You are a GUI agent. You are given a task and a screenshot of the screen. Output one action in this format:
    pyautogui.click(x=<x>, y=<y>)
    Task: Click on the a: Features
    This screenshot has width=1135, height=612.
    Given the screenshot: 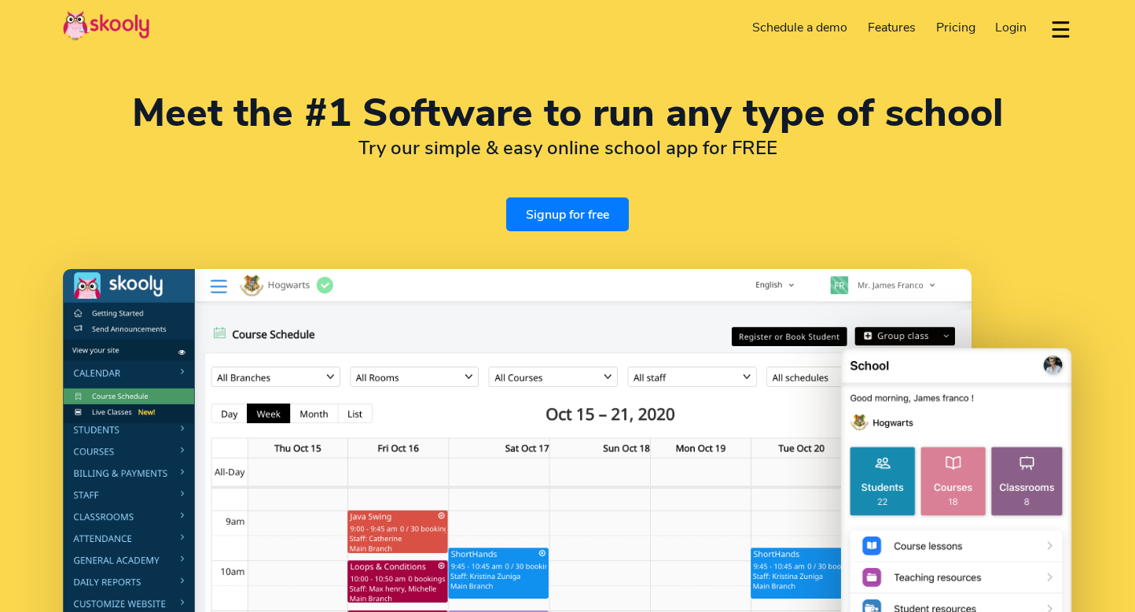 What is the action you would take?
    pyautogui.click(x=891, y=28)
    